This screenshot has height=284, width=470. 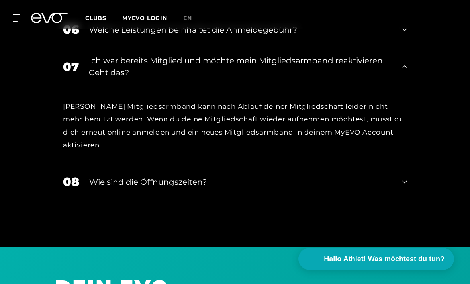 What do you see at coordinates (376, 259) in the screenshot?
I see `button: Hallo Athlet! Was möchtest du tun?` at bounding box center [376, 259].